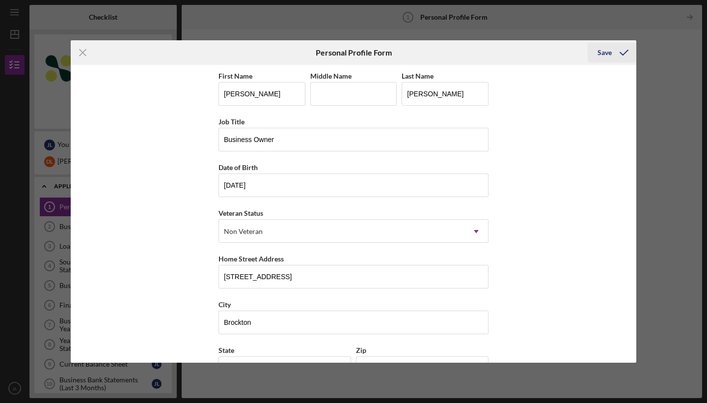 This screenshot has height=403, width=707. I want to click on div: Non Veteran, so click(243, 231).